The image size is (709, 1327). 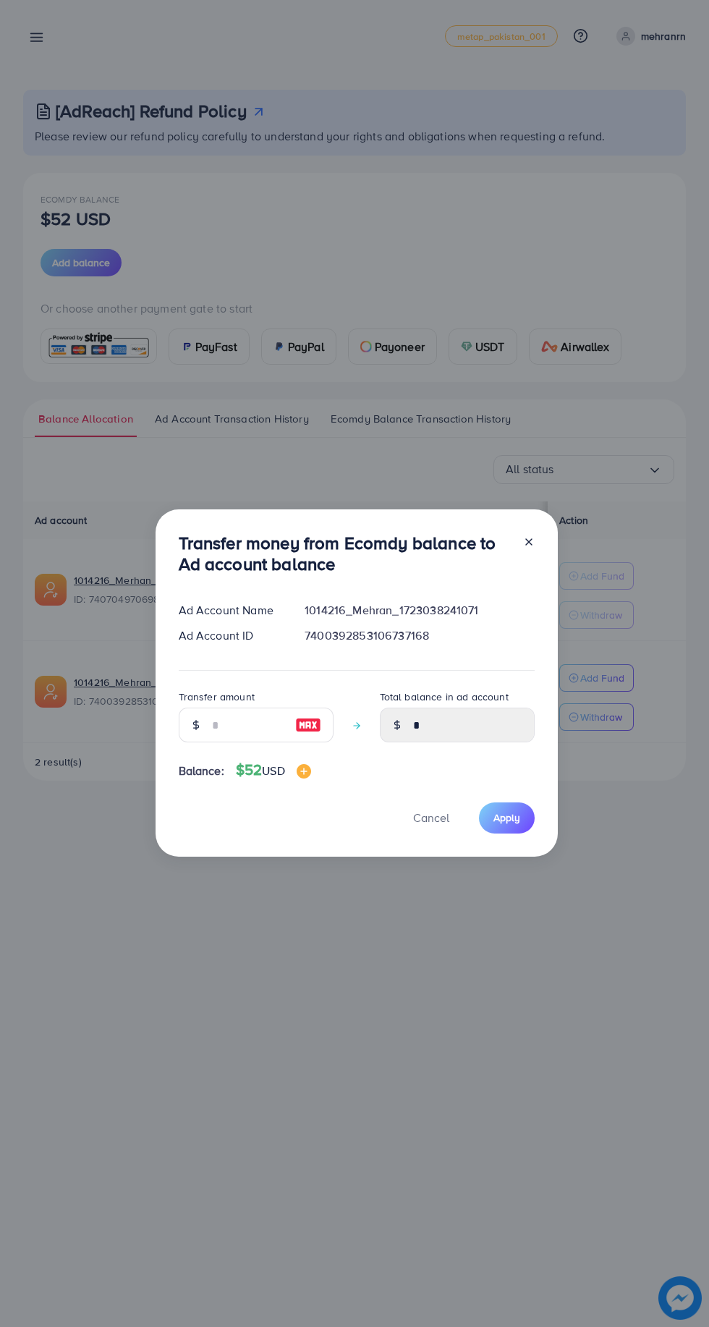 I want to click on h4: $52, so click(x=273, y=770).